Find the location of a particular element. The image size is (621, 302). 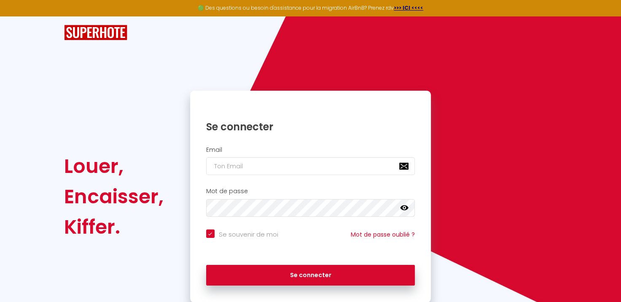

div: Encaisser, is located at coordinates (114, 196).